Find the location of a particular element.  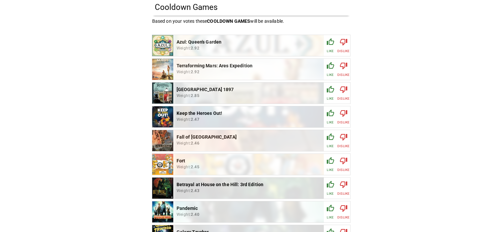

img: pic1534148.jpg is located at coordinates (163, 212).